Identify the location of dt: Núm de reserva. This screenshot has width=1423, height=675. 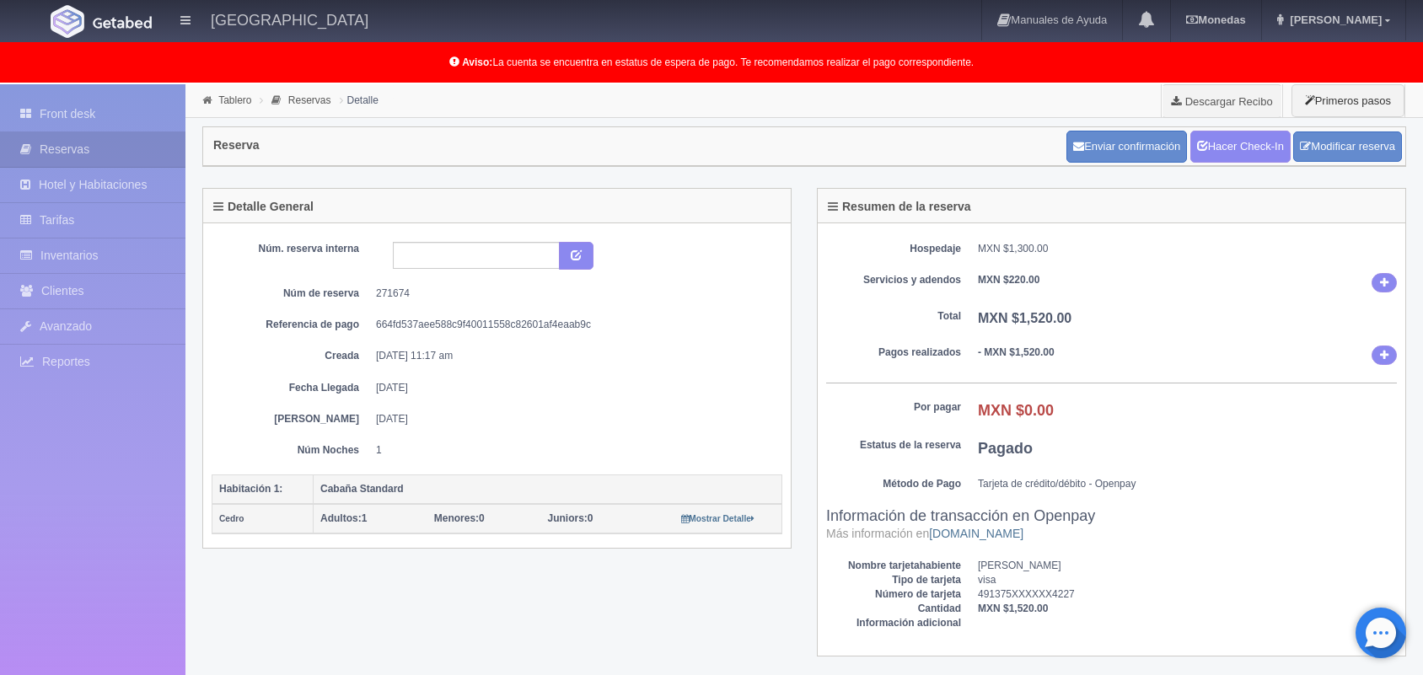
(292, 293).